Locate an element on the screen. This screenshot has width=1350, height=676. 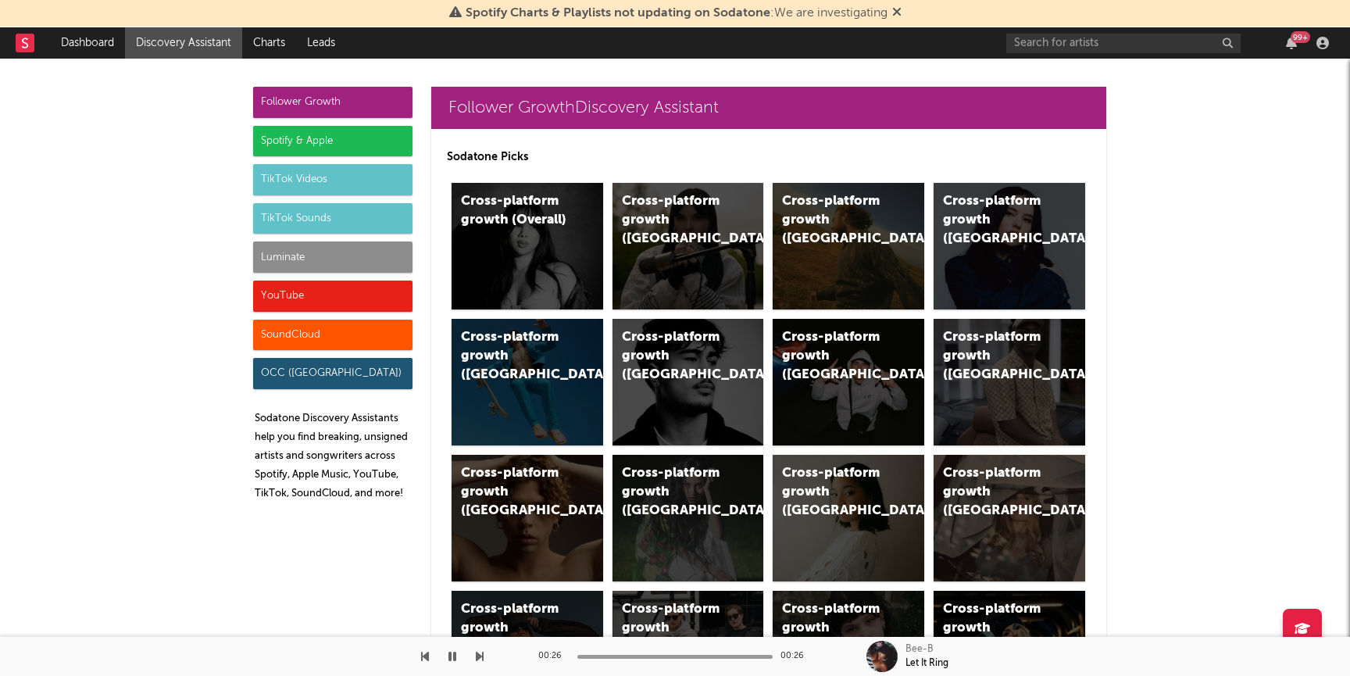
a: Dashboard is located at coordinates (88, 43).